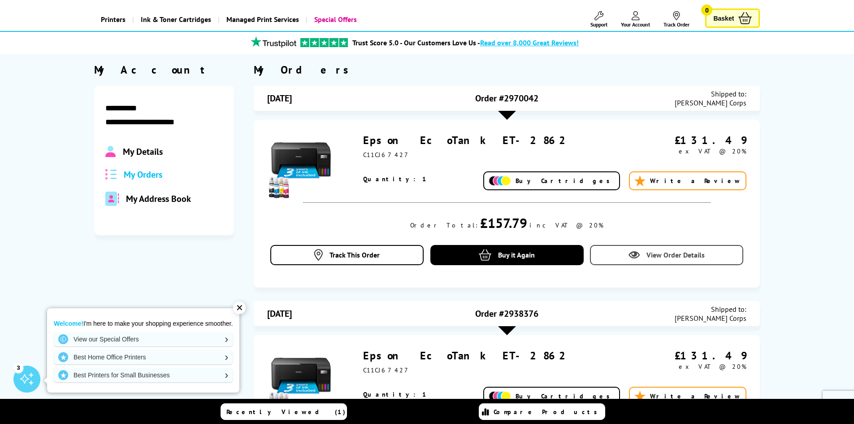 This screenshot has height=424, width=854. I want to click on div: inc VAT @ 20%, so click(566, 225).